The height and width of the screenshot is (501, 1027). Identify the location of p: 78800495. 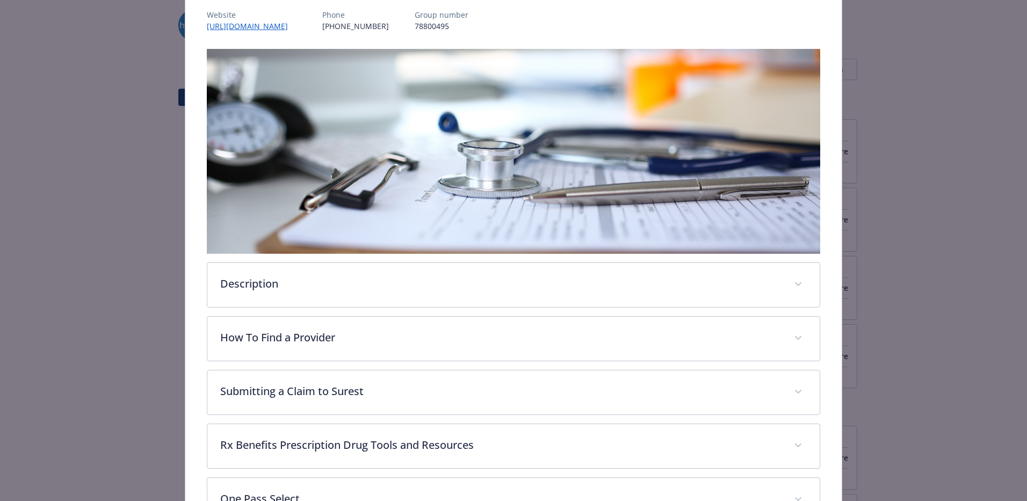
(442, 26).